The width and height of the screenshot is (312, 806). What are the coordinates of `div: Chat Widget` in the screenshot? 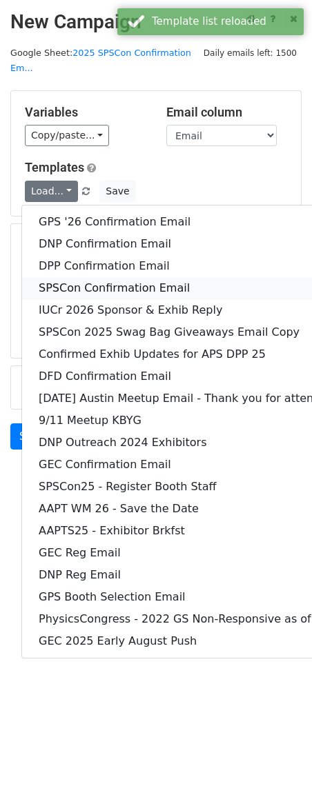 It's located at (277, 773).